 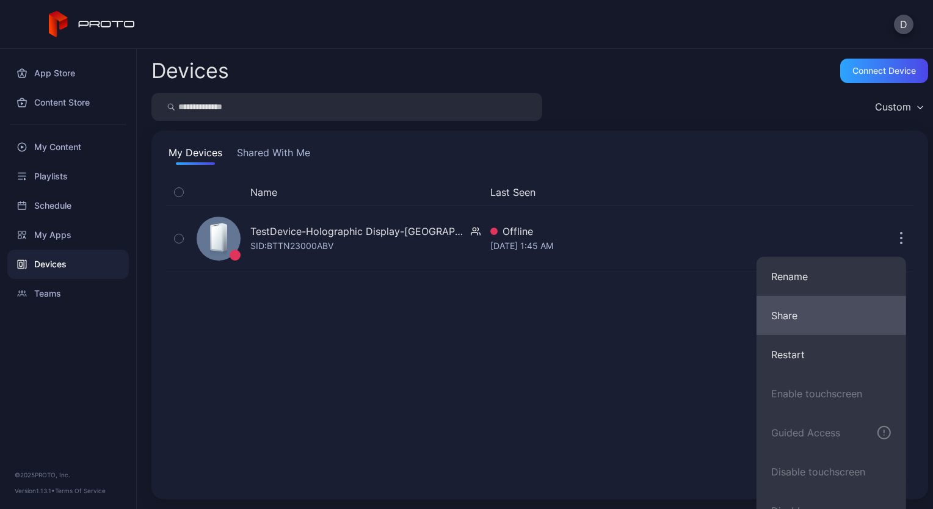 What do you see at coordinates (68, 294) in the screenshot?
I see `a: Teams` at bounding box center [68, 294].